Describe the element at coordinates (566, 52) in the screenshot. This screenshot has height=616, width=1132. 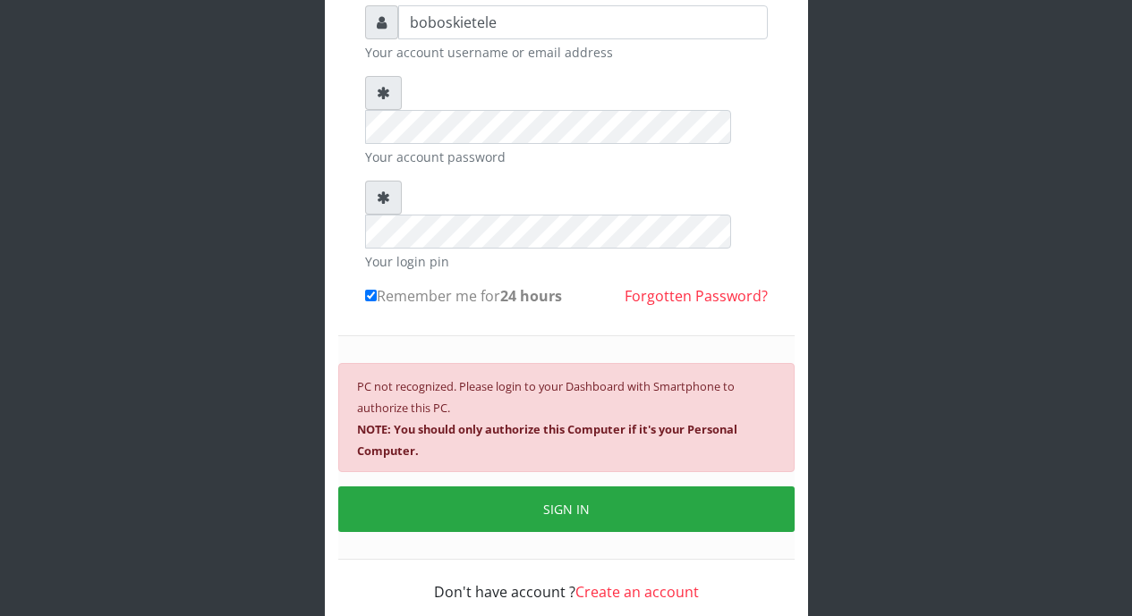
I see `small: Your account username or email address` at that location.